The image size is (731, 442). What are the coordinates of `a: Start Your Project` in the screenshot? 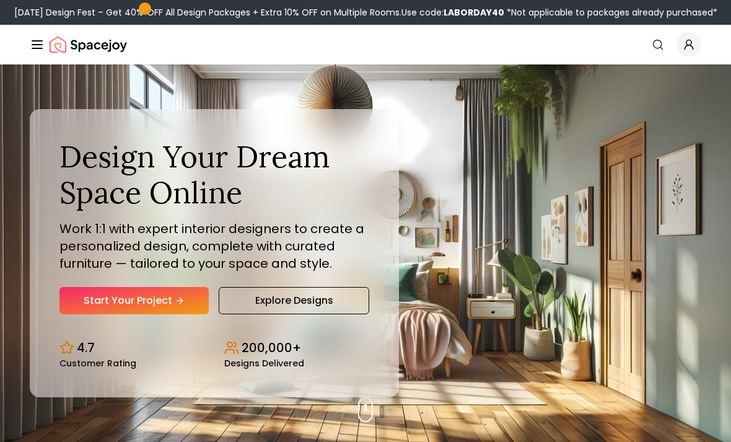 It's located at (134, 300).